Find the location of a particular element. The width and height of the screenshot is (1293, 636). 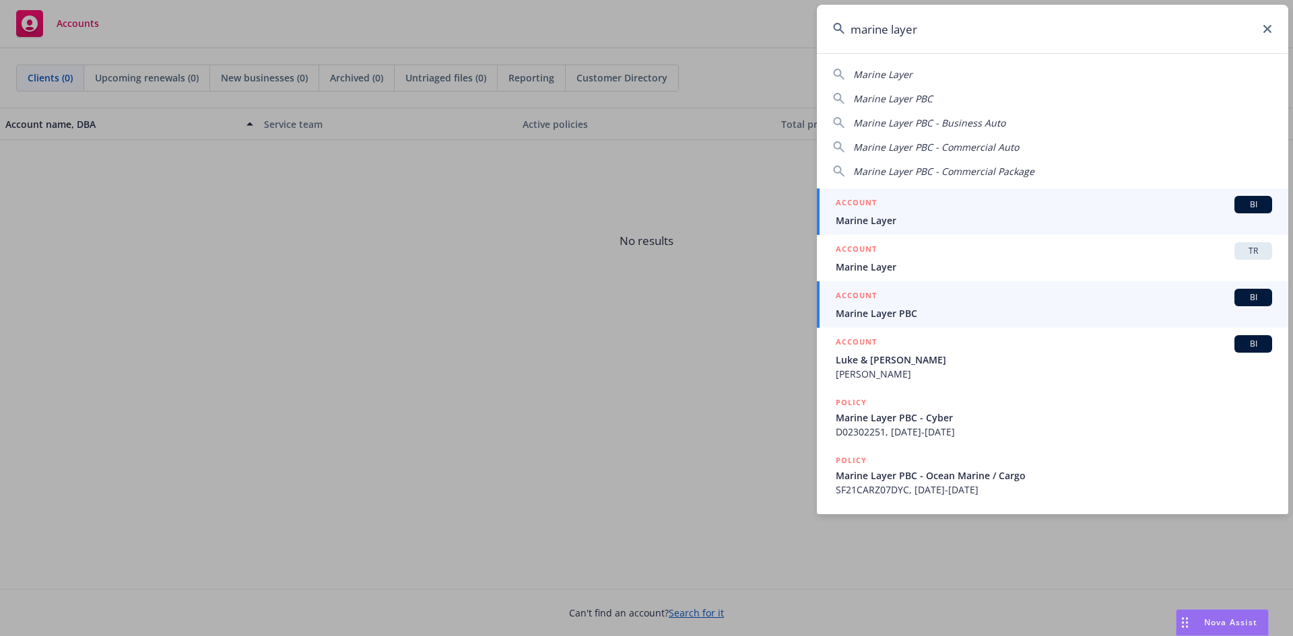

a: POLICY is located at coordinates (1053, 533).